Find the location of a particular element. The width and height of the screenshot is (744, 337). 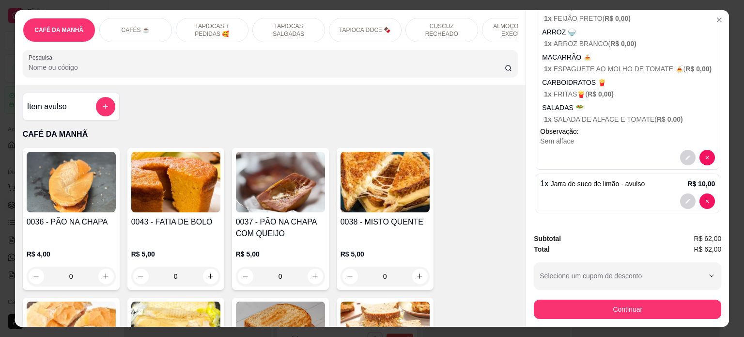

p: ESPAGUETE AO MOLHO DE TOMATE 🍝 ( is located at coordinates (629, 69).